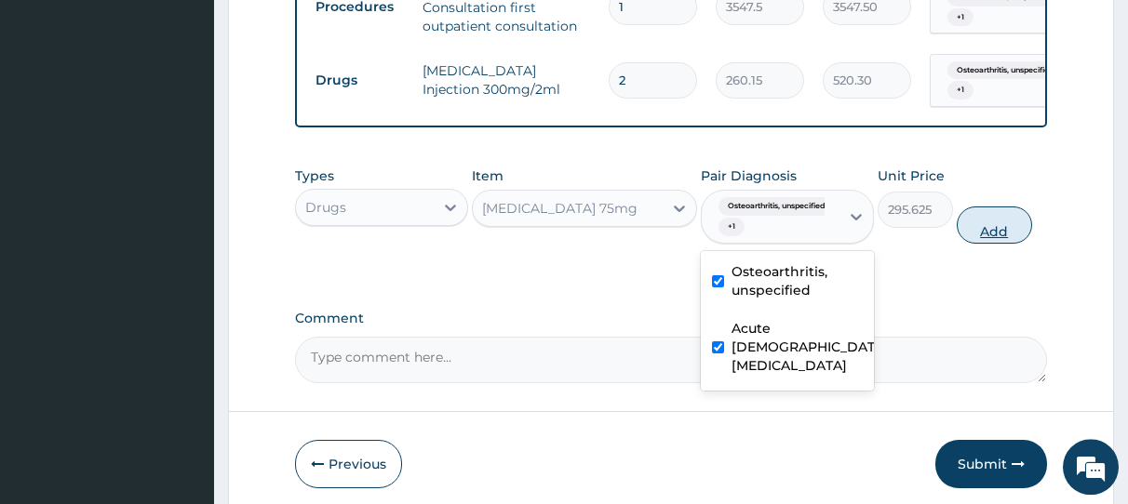 The height and width of the screenshot is (504, 1128). I want to click on label: Osteoarthritis, unspecified, so click(797, 281).